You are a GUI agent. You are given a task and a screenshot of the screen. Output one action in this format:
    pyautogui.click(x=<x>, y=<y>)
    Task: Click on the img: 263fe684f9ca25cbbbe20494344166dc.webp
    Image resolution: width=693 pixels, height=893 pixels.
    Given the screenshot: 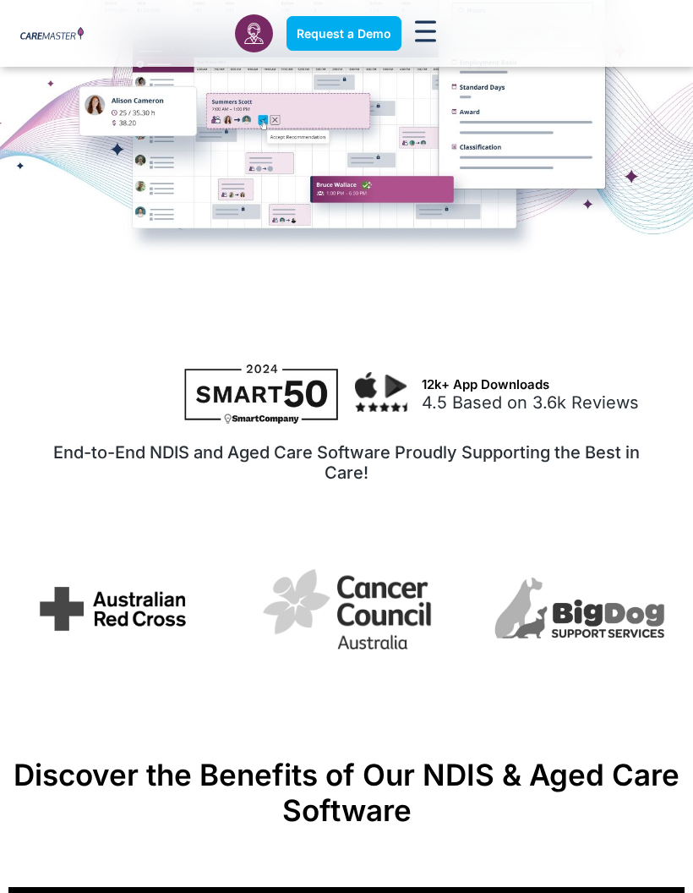 What is the action you would take?
    pyautogui.click(x=580, y=609)
    